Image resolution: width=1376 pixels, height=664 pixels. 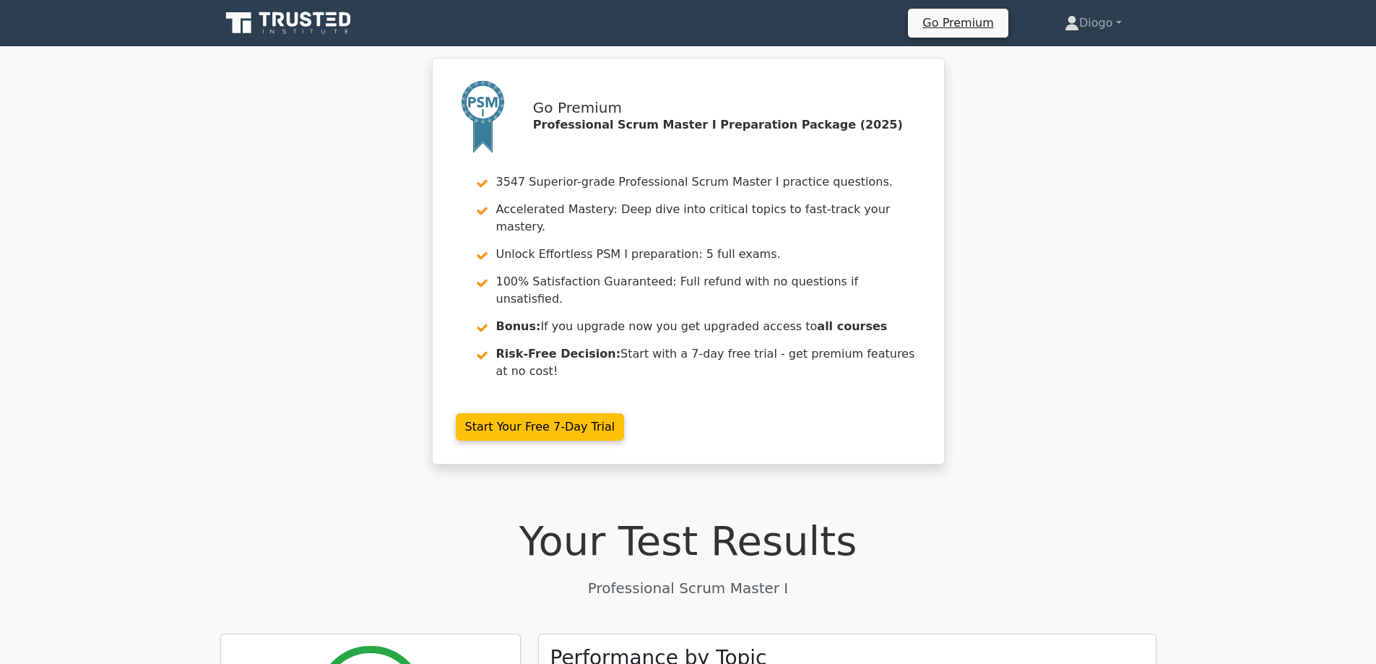 What do you see at coordinates (540, 427) in the screenshot?
I see `a: Start Your Free 7-Day Trial` at bounding box center [540, 427].